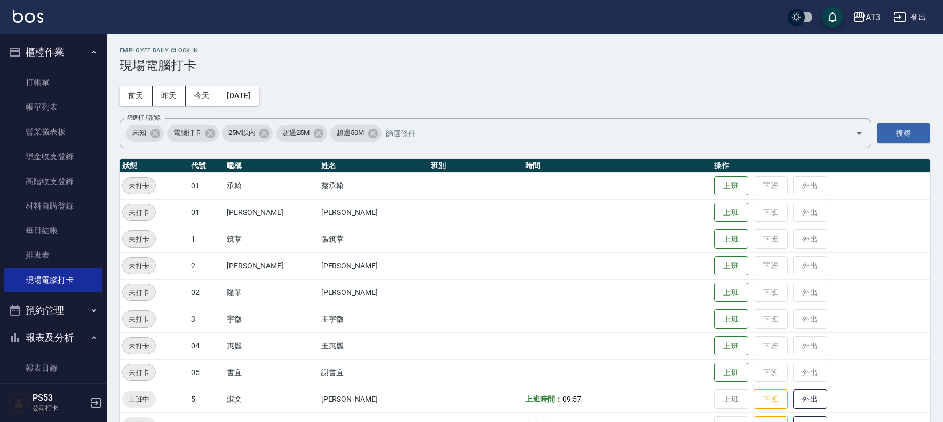 The width and height of the screenshot is (943, 422). Describe the element at coordinates (206, 239) in the screenshot. I see `td: 1` at that location.